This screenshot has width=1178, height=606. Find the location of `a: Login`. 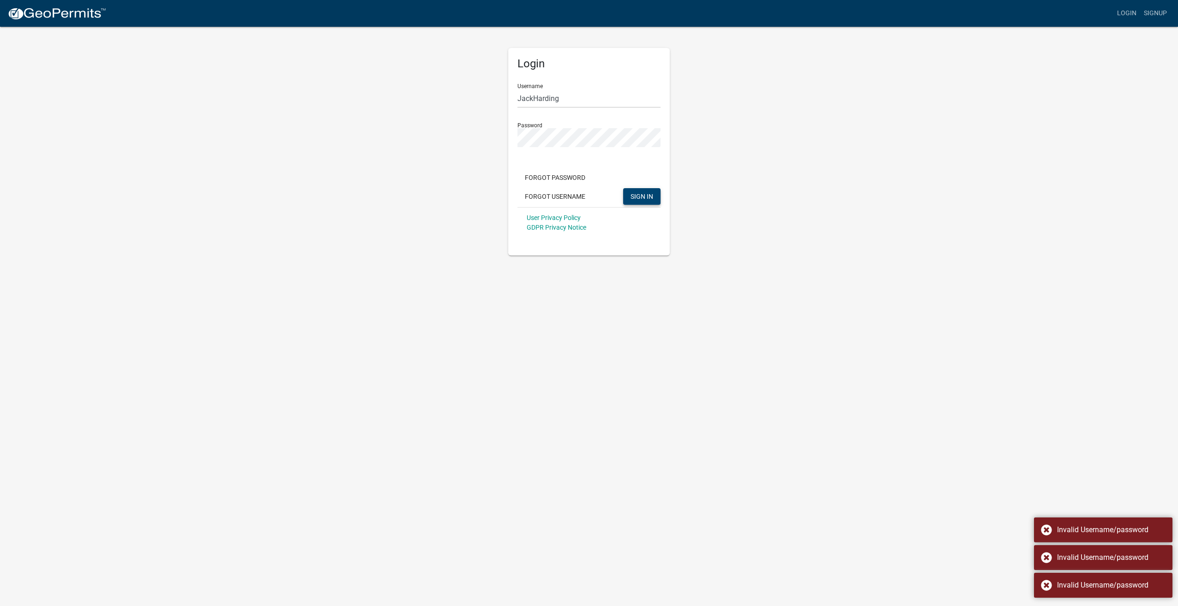

a: Login is located at coordinates (1127, 13).